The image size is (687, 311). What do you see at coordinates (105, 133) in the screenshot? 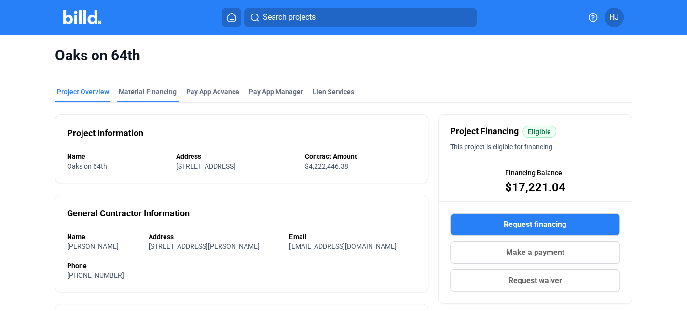
I see `div: Project Information` at bounding box center [105, 133].